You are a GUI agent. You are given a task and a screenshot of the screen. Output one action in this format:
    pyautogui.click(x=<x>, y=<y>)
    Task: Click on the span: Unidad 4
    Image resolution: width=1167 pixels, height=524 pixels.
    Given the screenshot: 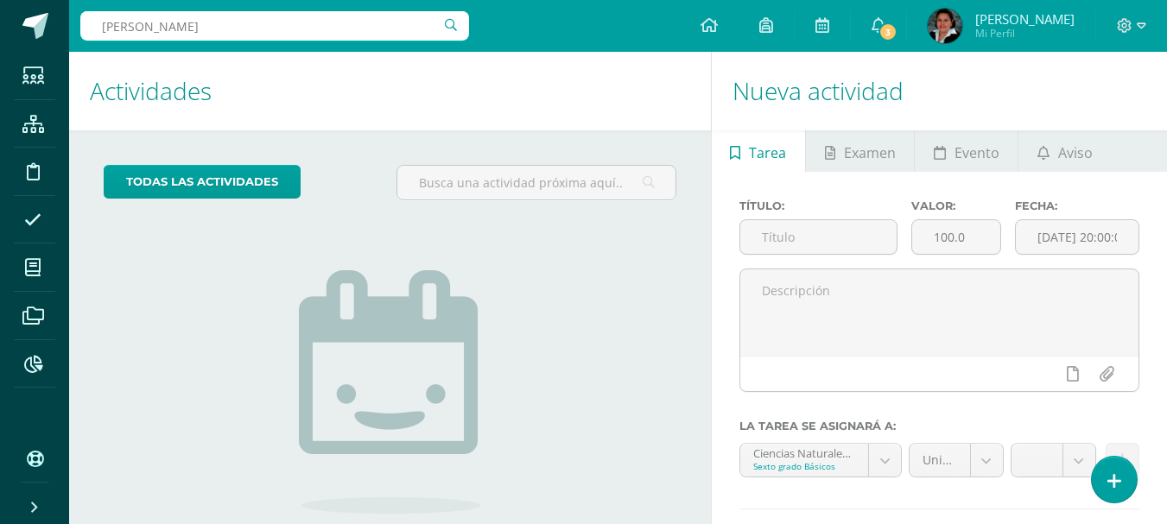 What is the action you would take?
    pyautogui.click(x=940, y=460)
    